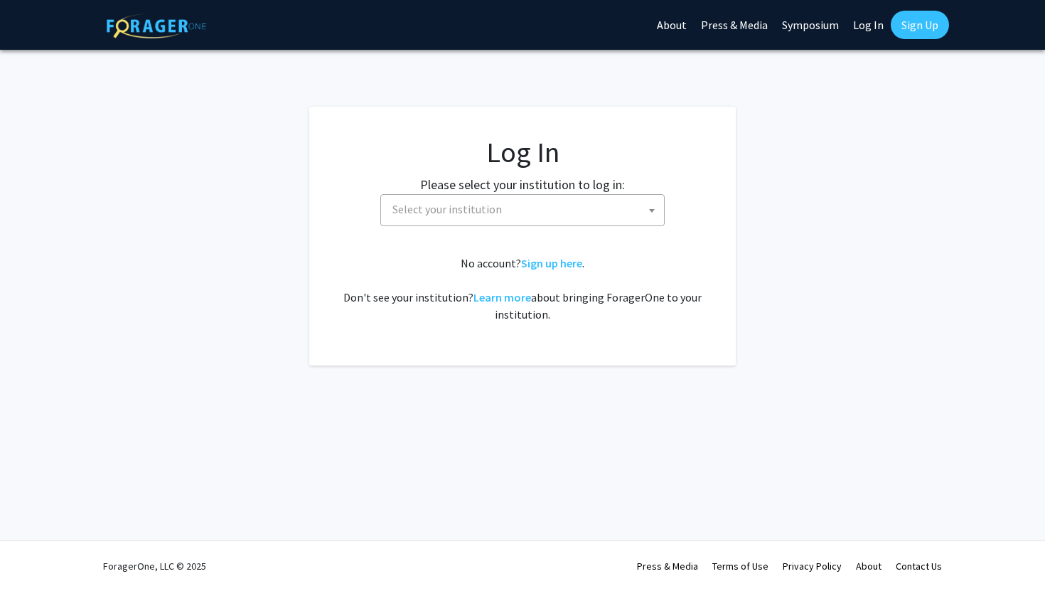 This screenshot has width=1045, height=591. I want to click on a: Contact Us, so click(918, 566).